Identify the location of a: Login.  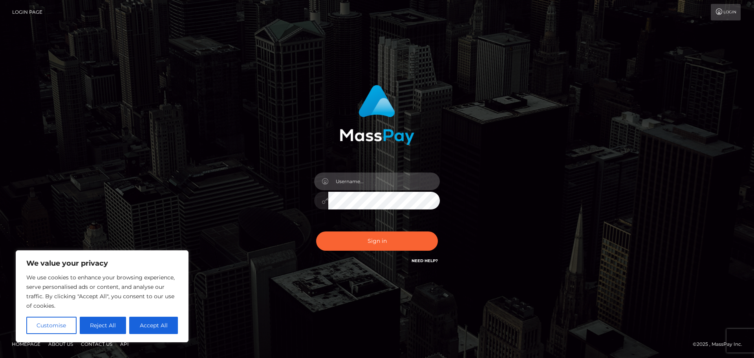
(725, 12).